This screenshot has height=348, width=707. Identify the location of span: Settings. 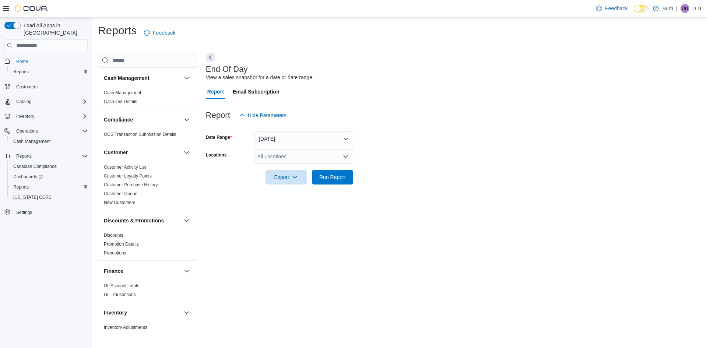
(24, 212).